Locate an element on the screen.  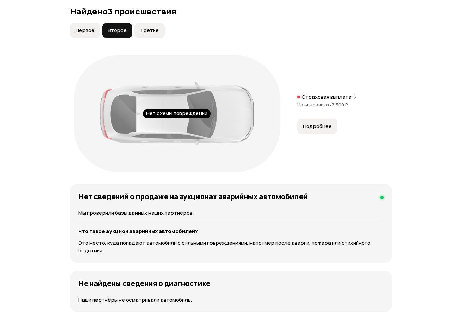
h4: Нет сведений о продаже на аукционах аварийных автомобилей is located at coordinates (193, 196).